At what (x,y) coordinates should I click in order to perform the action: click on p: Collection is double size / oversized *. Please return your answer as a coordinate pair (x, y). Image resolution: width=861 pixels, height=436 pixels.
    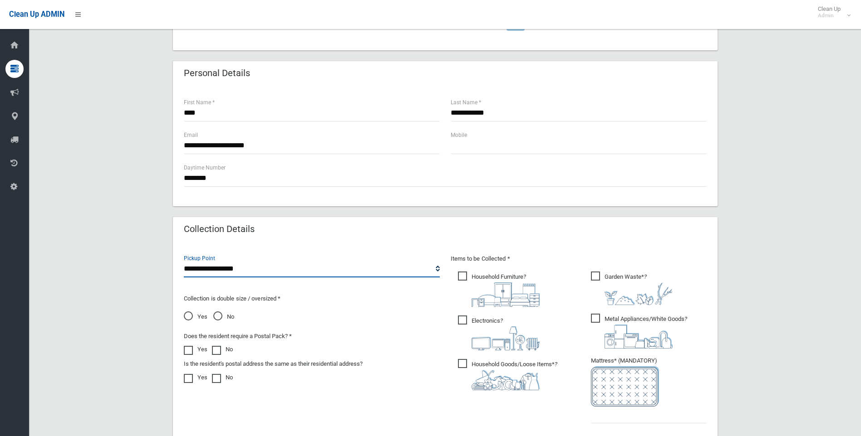
    Looking at the image, I should click on (312, 299).